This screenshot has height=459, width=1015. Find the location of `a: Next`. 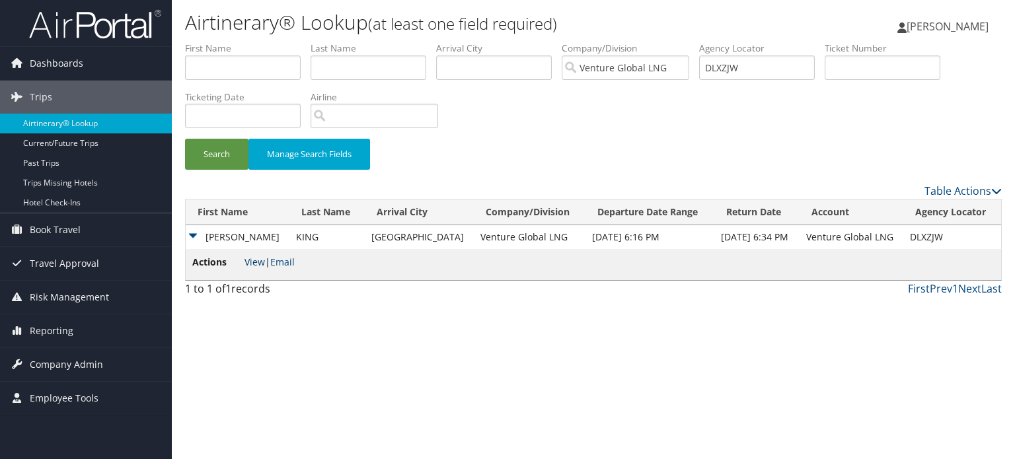

a: Next is located at coordinates (970, 289).